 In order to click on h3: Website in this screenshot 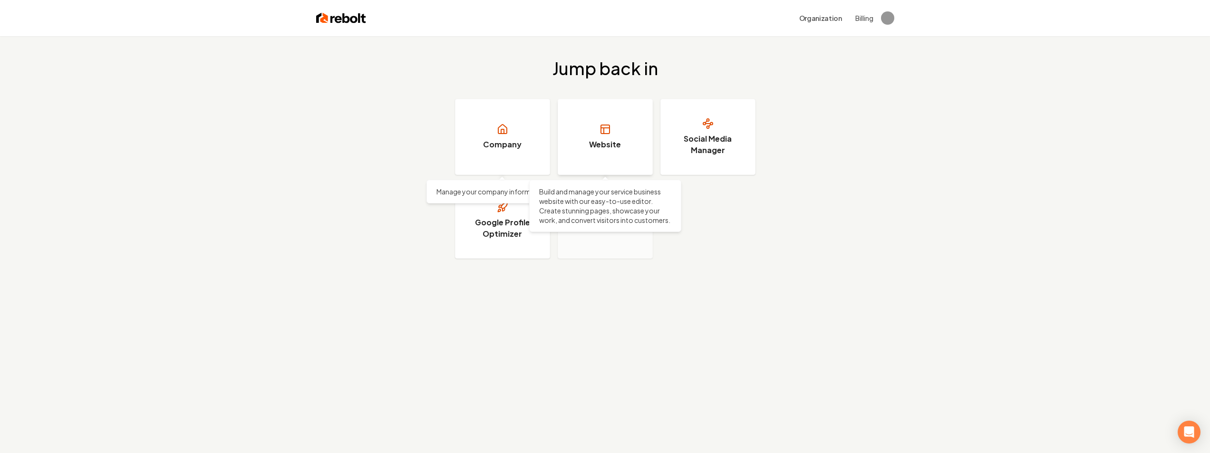, I will do `click(605, 145)`.